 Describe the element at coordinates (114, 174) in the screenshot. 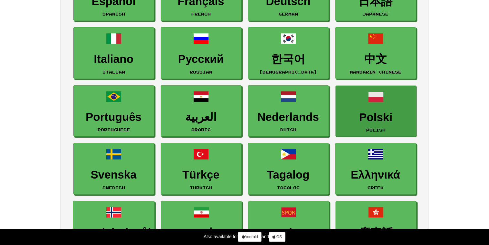

I see `h3: Svenska` at that location.